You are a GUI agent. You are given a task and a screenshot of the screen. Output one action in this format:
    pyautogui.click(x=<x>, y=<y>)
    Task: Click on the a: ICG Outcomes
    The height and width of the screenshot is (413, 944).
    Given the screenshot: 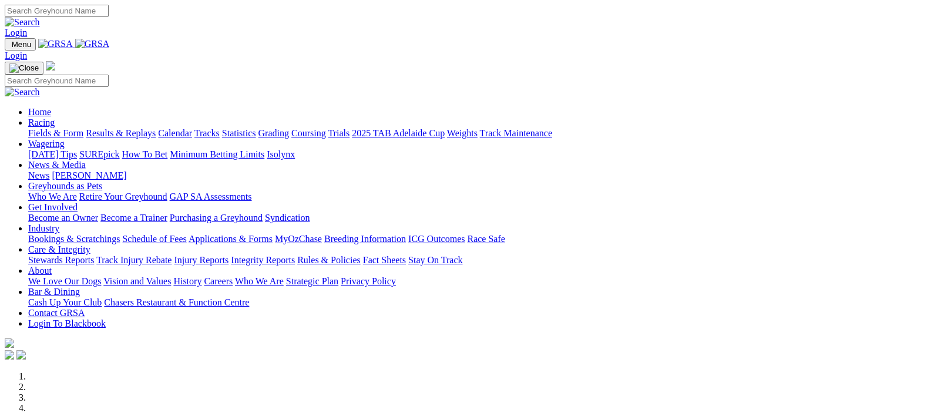 What is the action you would take?
    pyautogui.click(x=437, y=239)
    